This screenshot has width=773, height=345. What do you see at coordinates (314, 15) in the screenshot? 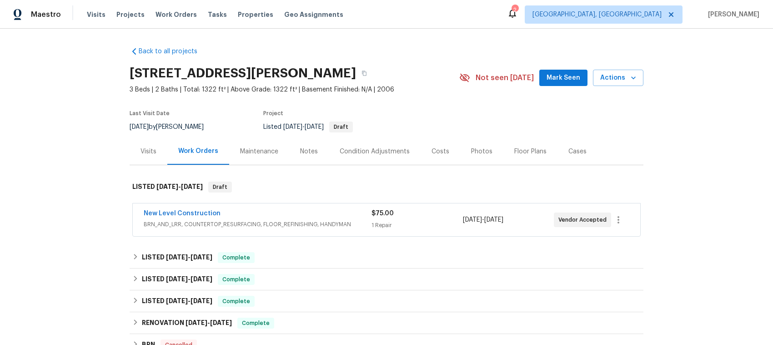
I see `span: Geo Assignments` at bounding box center [314, 15].